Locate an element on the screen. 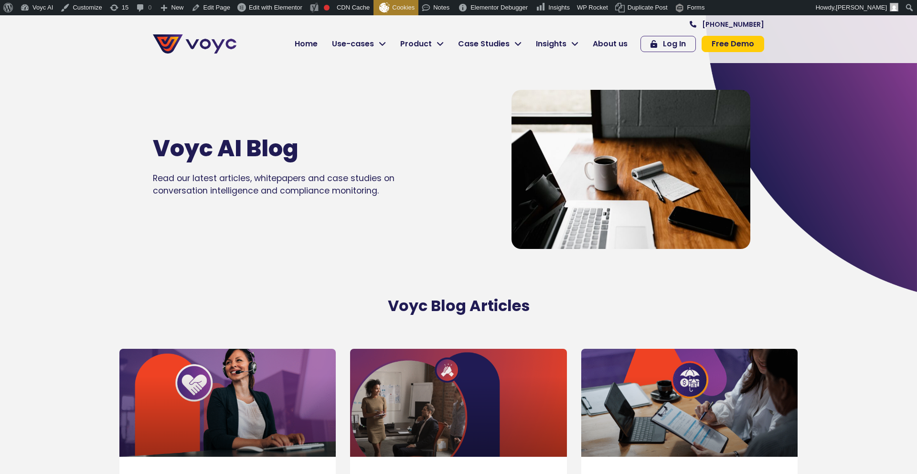 This screenshot has width=917, height=474. p: Read our latest articles, whitepapers and case studies on conversation intelligence and complianc... is located at coordinates (289, 184).